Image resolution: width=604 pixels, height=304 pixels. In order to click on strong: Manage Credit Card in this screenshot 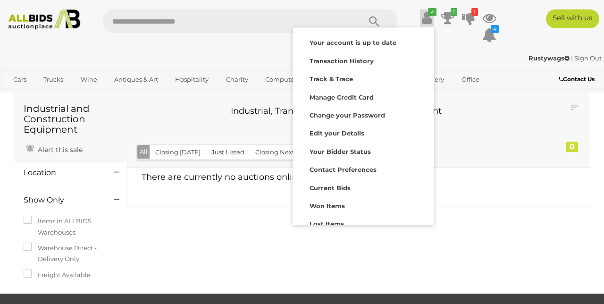, I will do `click(342, 97)`.